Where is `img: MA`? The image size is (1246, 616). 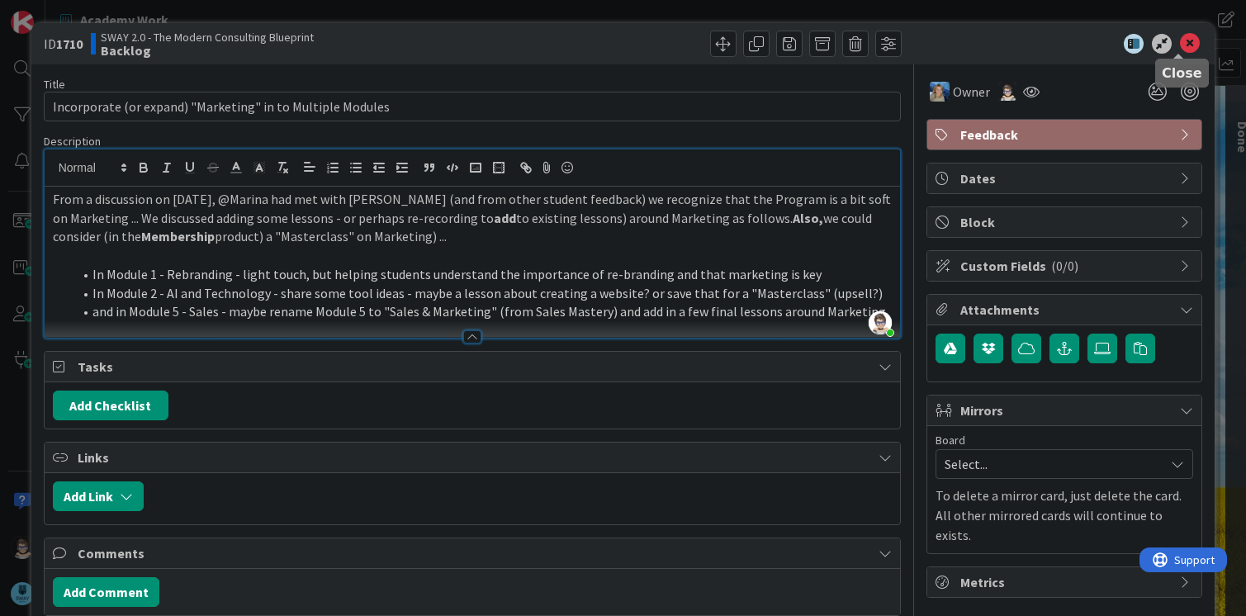 img: MA is located at coordinates (939, 92).